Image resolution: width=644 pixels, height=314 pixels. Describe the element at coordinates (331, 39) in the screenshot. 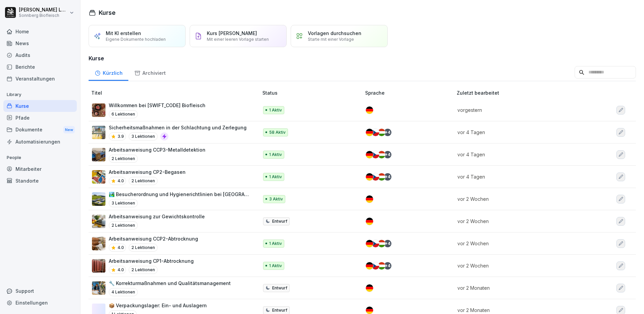

I see `p: Starte mit einer Vorlage` at that location.